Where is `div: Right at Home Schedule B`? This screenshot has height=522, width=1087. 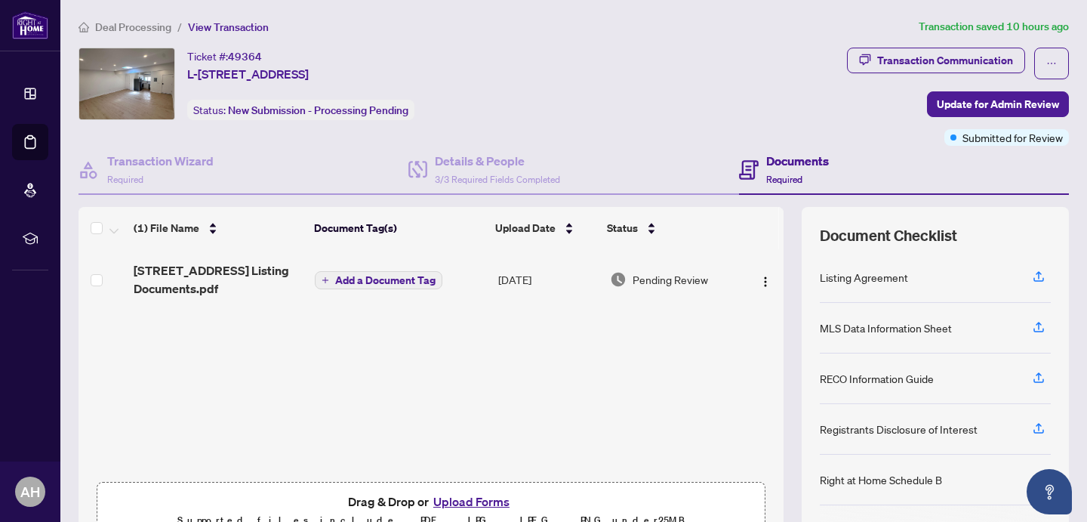
div: Right at Home Schedule B is located at coordinates (881, 479).